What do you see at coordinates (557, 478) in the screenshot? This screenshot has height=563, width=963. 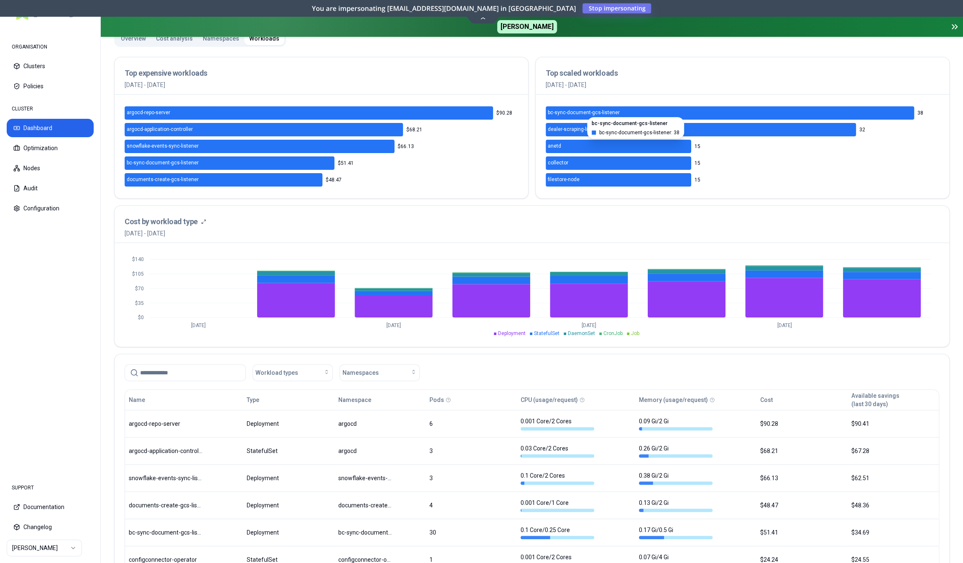 I see `div: 0.1 Core / 2 Cores` at bounding box center [557, 478].